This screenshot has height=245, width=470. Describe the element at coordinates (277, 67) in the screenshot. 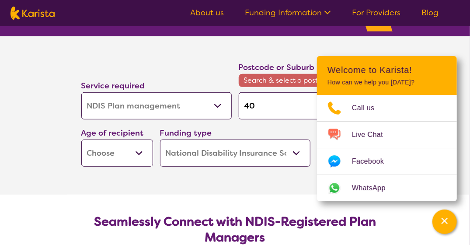

I see `label: Postcode or Suburb` at that location.